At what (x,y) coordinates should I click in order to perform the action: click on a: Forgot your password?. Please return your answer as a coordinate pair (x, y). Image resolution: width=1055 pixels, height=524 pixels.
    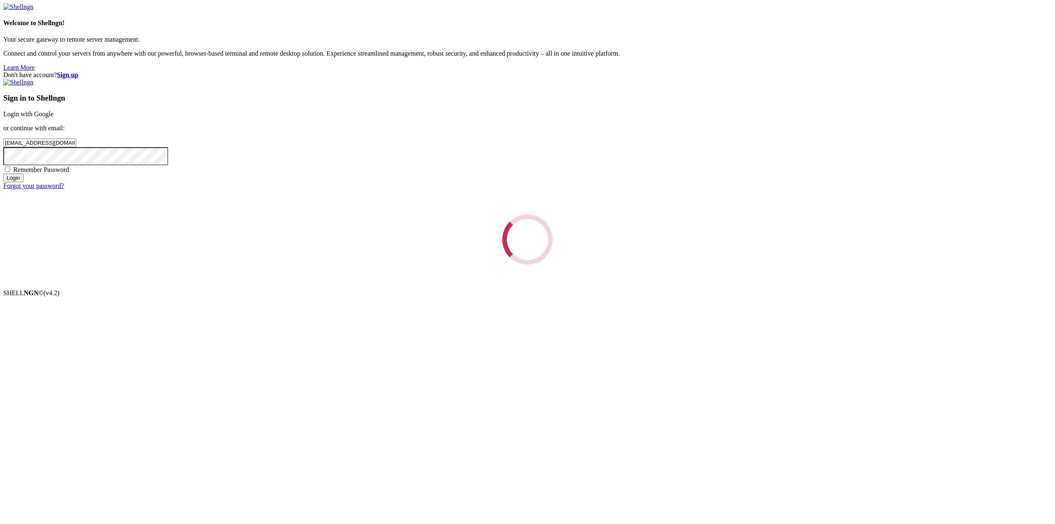
    Looking at the image, I should click on (33, 185).